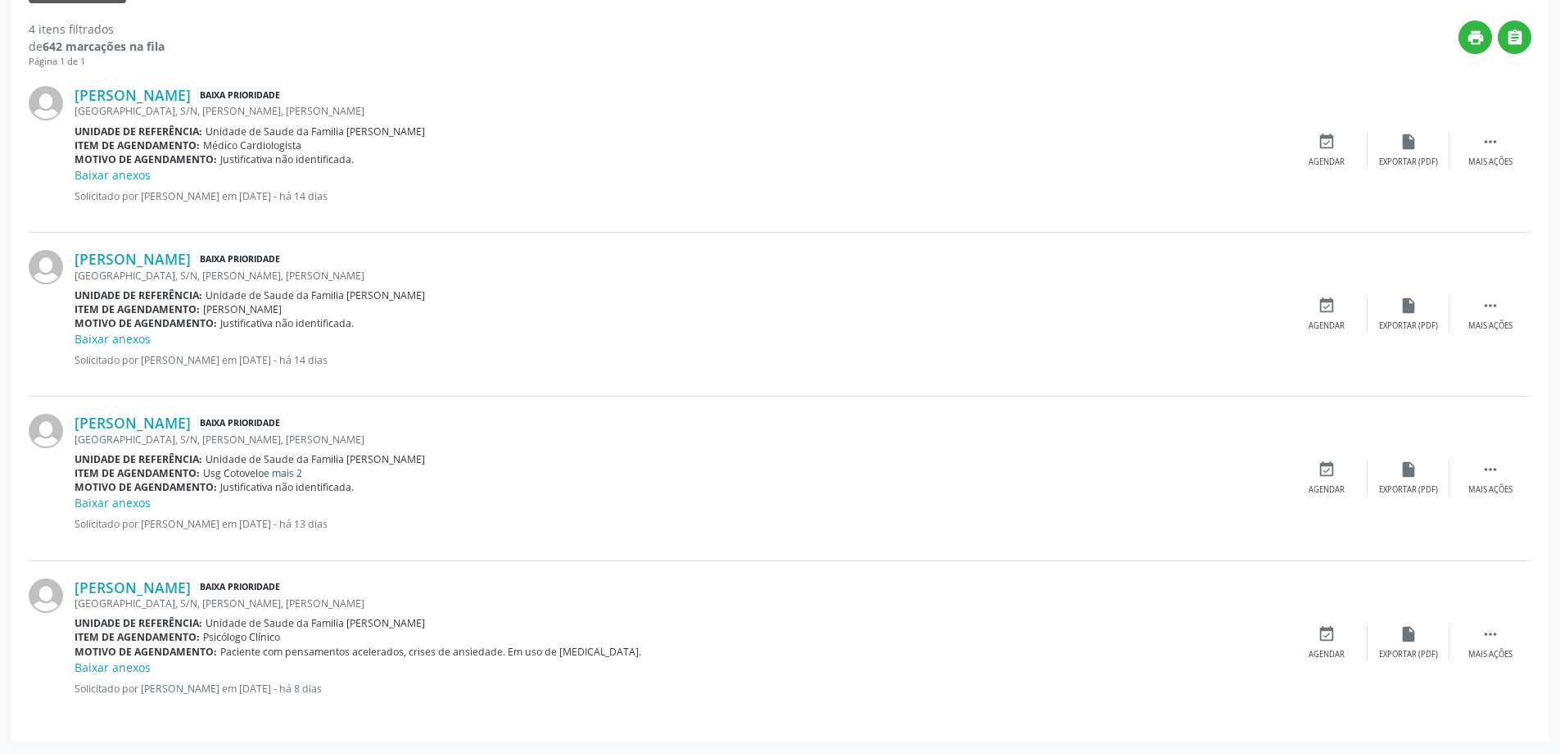 Image resolution: width=1560 pixels, height=753 pixels. What do you see at coordinates (283, 473) in the screenshot?
I see `a: e mais 2` at bounding box center [283, 473].